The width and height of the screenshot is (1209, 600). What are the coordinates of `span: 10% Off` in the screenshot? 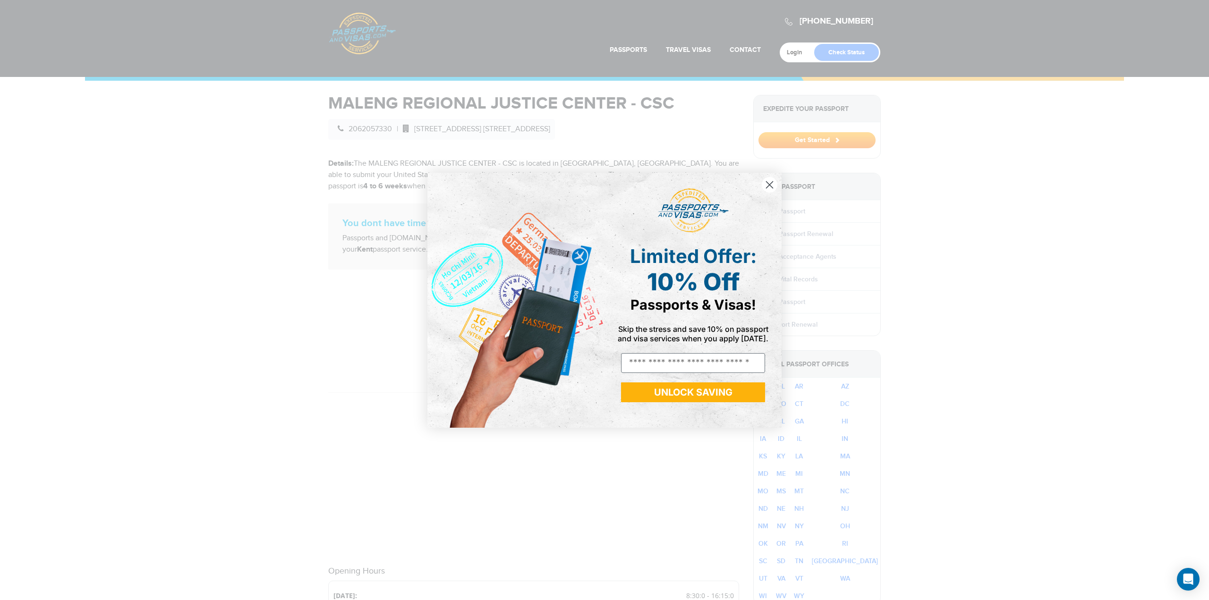 It's located at (693, 282).